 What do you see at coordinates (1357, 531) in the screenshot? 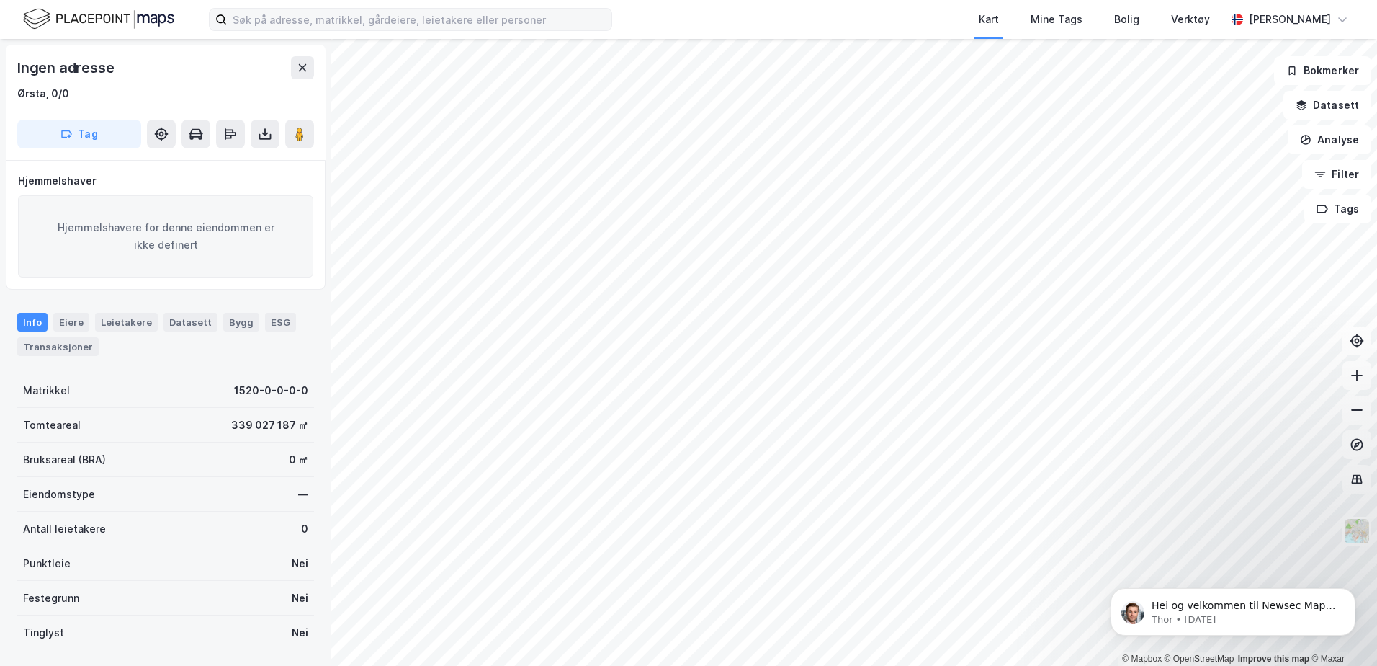
I see `img: Z` at bounding box center [1357, 531].